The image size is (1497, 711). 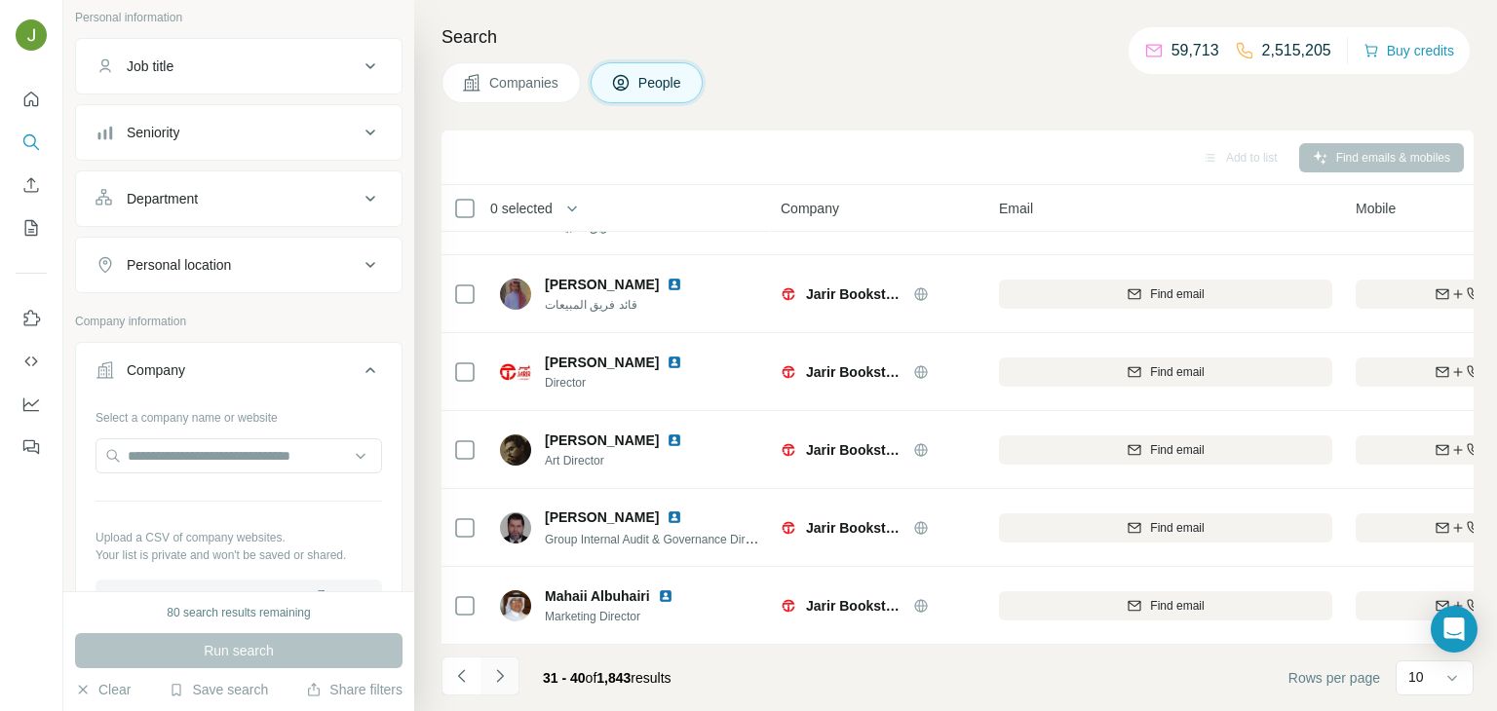 What do you see at coordinates (31, 361) in the screenshot?
I see `button: Use Surfe API` at bounding box center [31, 361].